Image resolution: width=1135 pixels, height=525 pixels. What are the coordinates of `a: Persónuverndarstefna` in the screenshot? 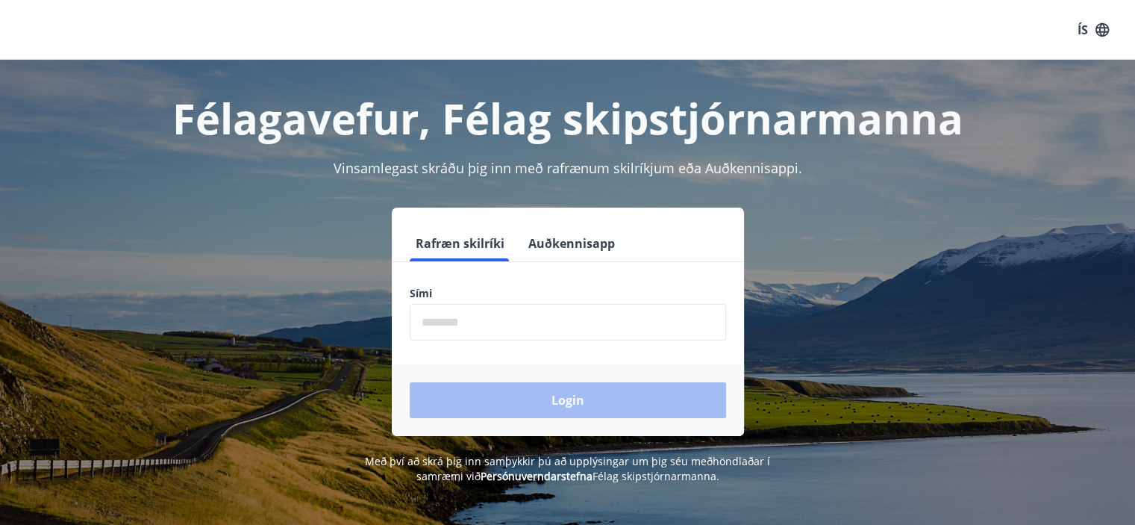 It's located at (537, 475).